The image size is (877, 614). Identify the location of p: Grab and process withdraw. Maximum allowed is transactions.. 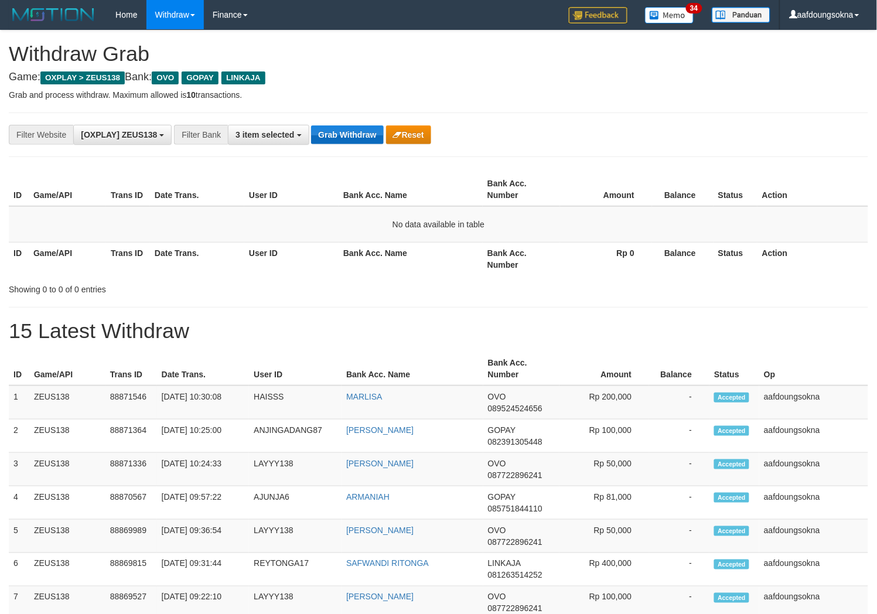
(438, 95).